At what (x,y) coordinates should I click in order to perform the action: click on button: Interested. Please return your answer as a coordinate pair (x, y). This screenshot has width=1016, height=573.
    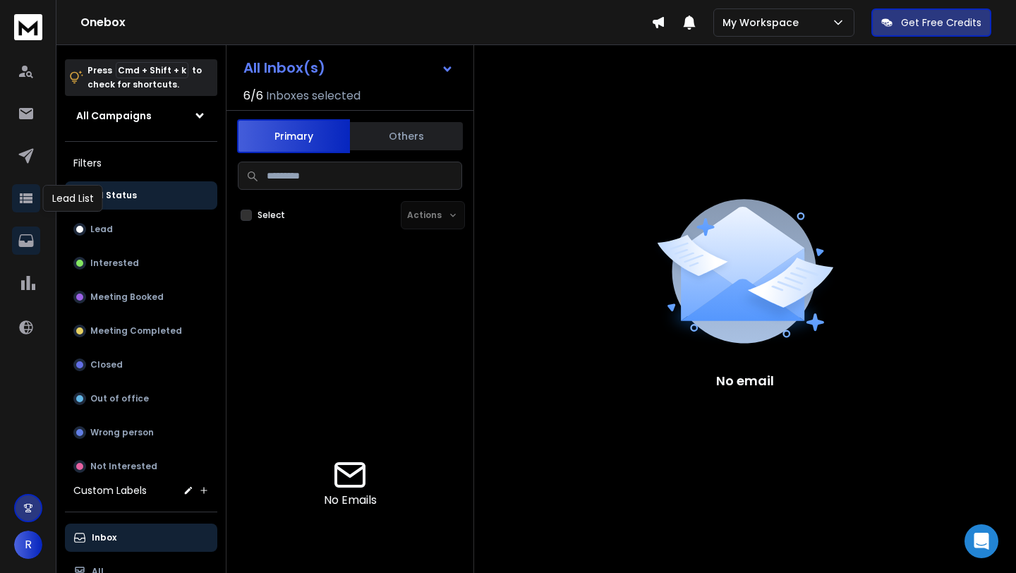
    Looking at the image, I should click on (141, 263).